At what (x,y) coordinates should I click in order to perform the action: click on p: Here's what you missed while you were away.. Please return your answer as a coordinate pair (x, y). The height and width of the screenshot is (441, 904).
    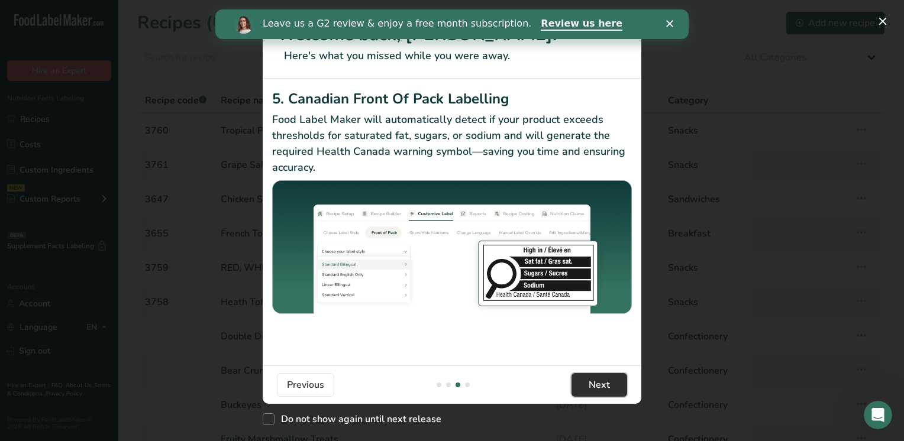
    Looking at the image, I should click on (452, 56).